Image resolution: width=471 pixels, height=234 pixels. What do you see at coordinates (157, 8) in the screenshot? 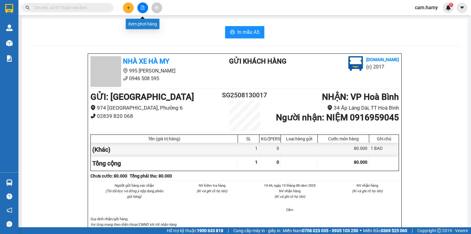
I see `span: aim` at bounding box center [157, 8].